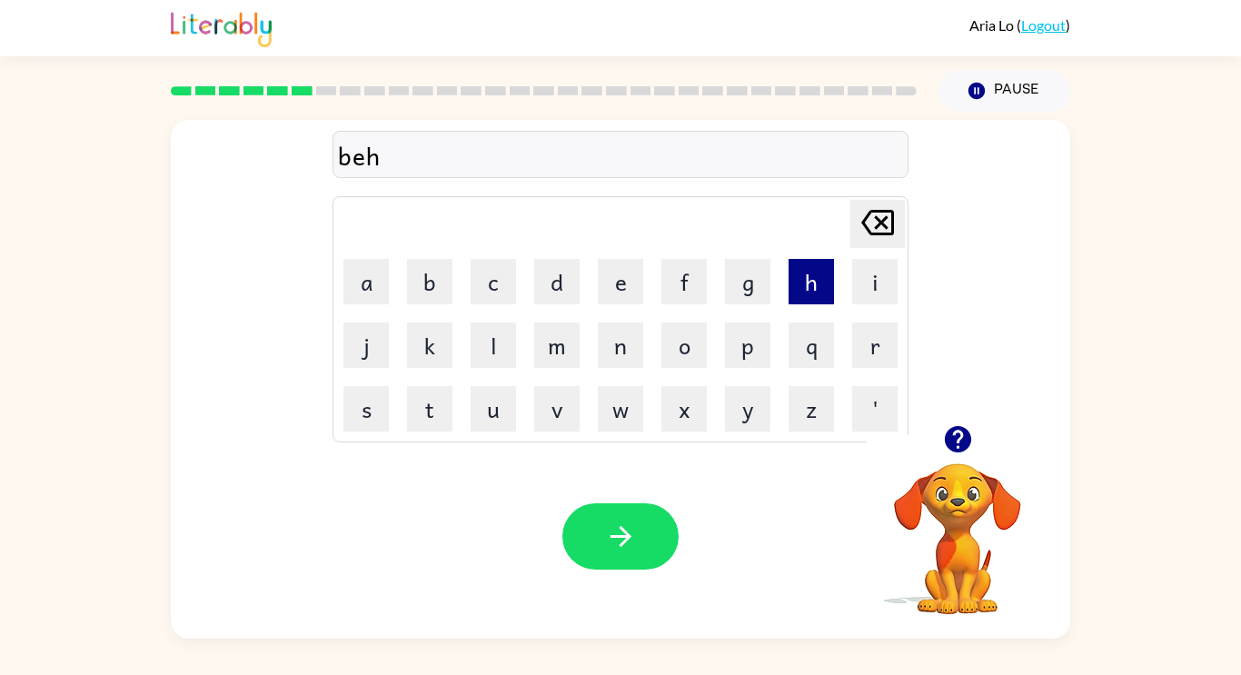  I want to click on button: w, so click(620, 409).